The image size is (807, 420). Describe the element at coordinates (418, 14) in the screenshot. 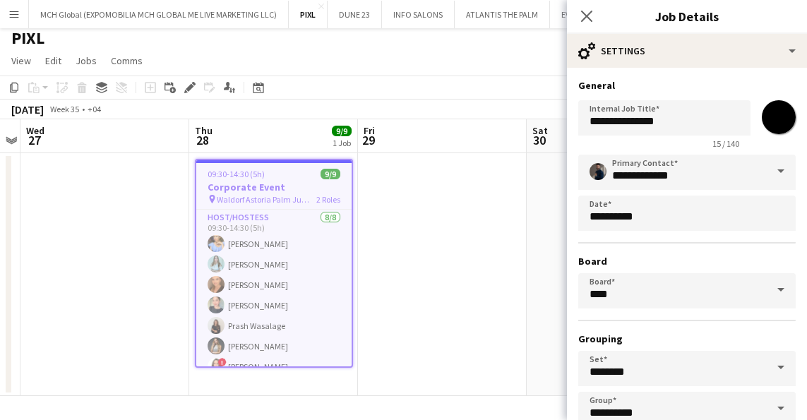

I see `button: INFO SALONS` at that location.